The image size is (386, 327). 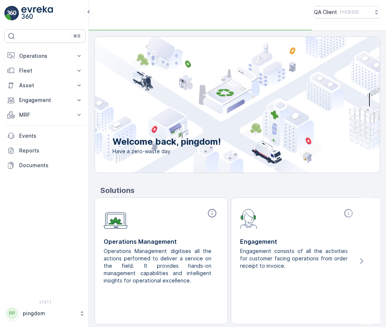 What do you see at coordinates (45, 100) in the screenshot?
I see `button: Engagement` at bounding box center [45, 100].